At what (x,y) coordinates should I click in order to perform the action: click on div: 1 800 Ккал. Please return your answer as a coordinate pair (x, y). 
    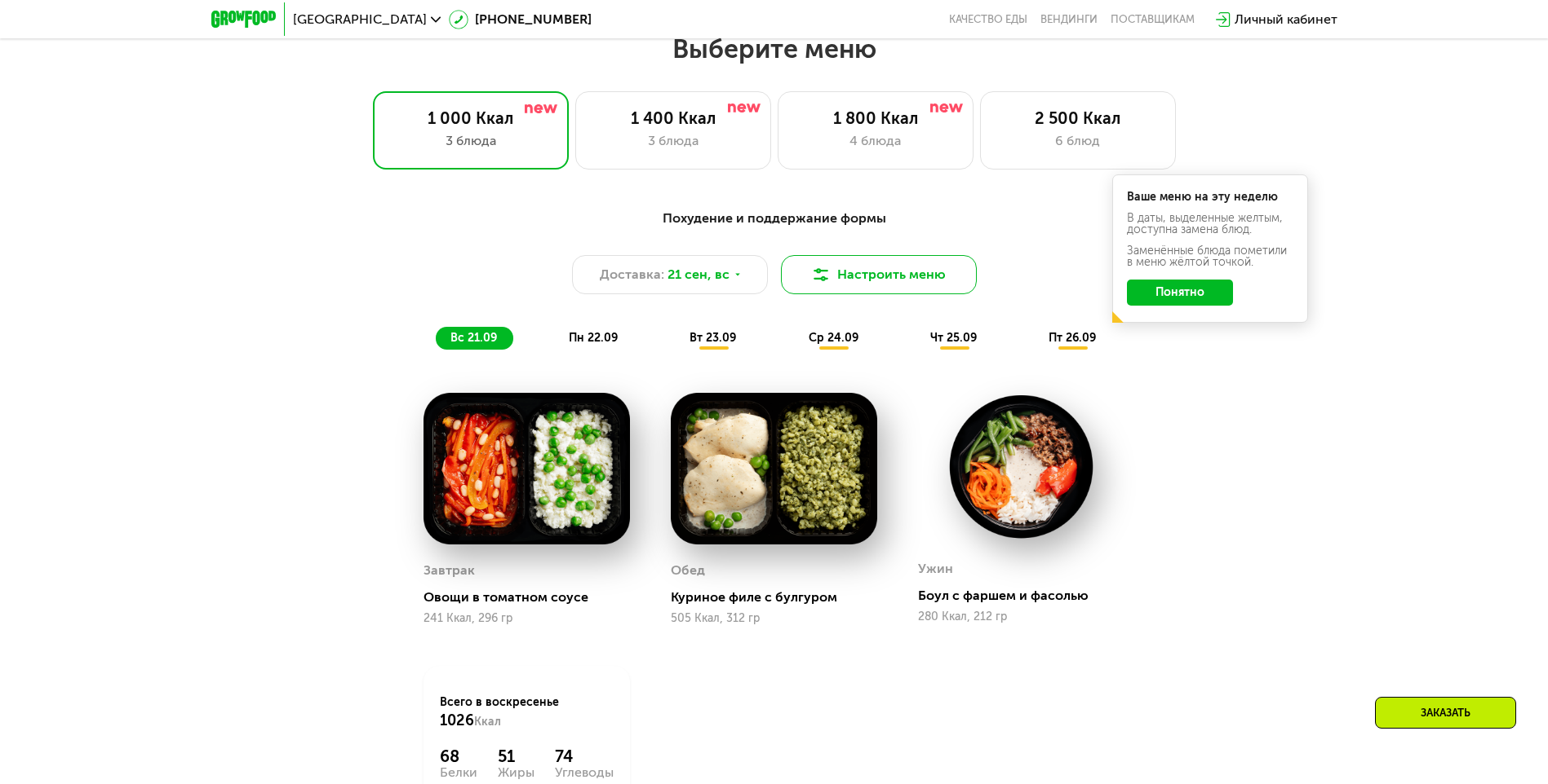
    Looking at the image, I should click on (875, 118).